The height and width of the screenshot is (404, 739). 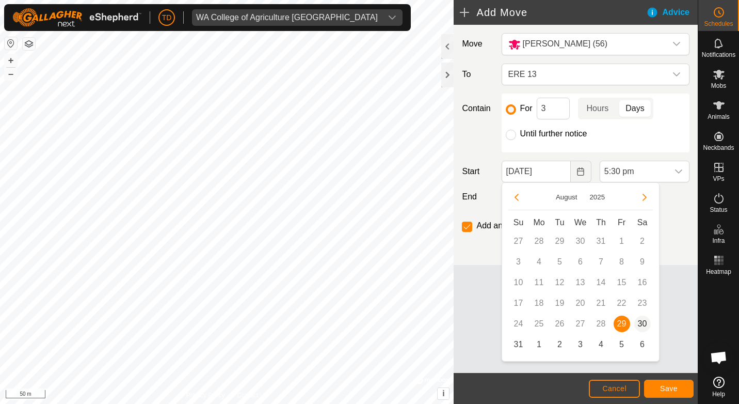 I want to click on button: Choose Date, so click(x=581, y=171).